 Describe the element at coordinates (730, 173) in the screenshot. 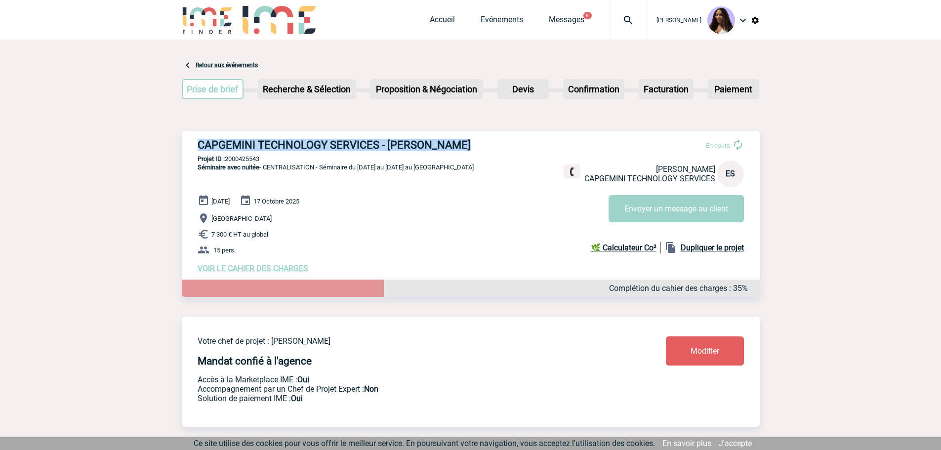

I see `span: ES` at that location.